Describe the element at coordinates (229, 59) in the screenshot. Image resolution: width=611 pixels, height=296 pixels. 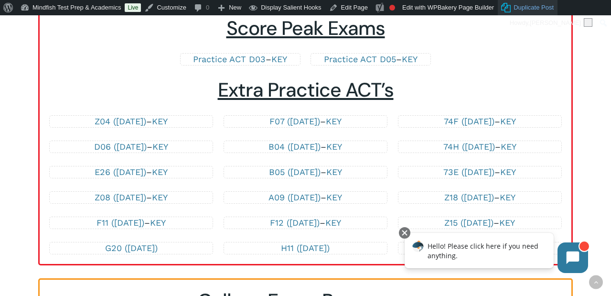
I see `a: Practice ACT D03` at that location.